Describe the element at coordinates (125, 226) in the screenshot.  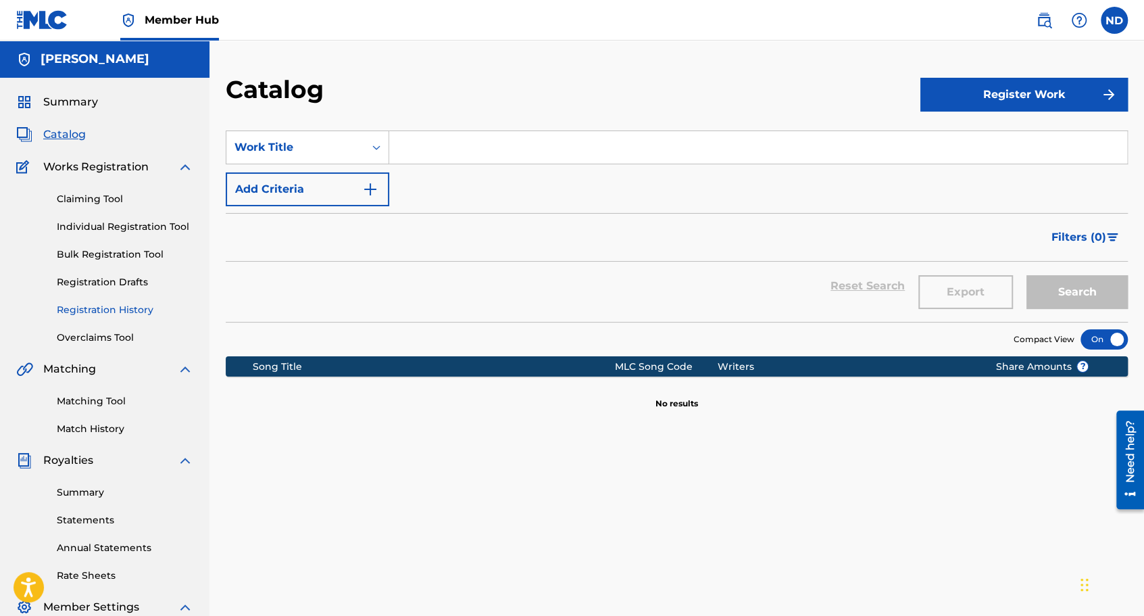
I see `a: Individual Registration Tool` at that location.